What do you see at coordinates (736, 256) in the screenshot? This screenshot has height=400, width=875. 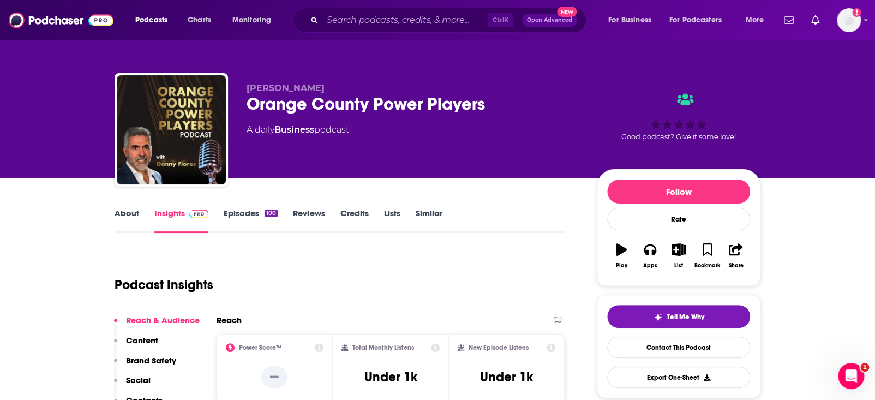 I see `button: Share` at bounding box center [736, 256].